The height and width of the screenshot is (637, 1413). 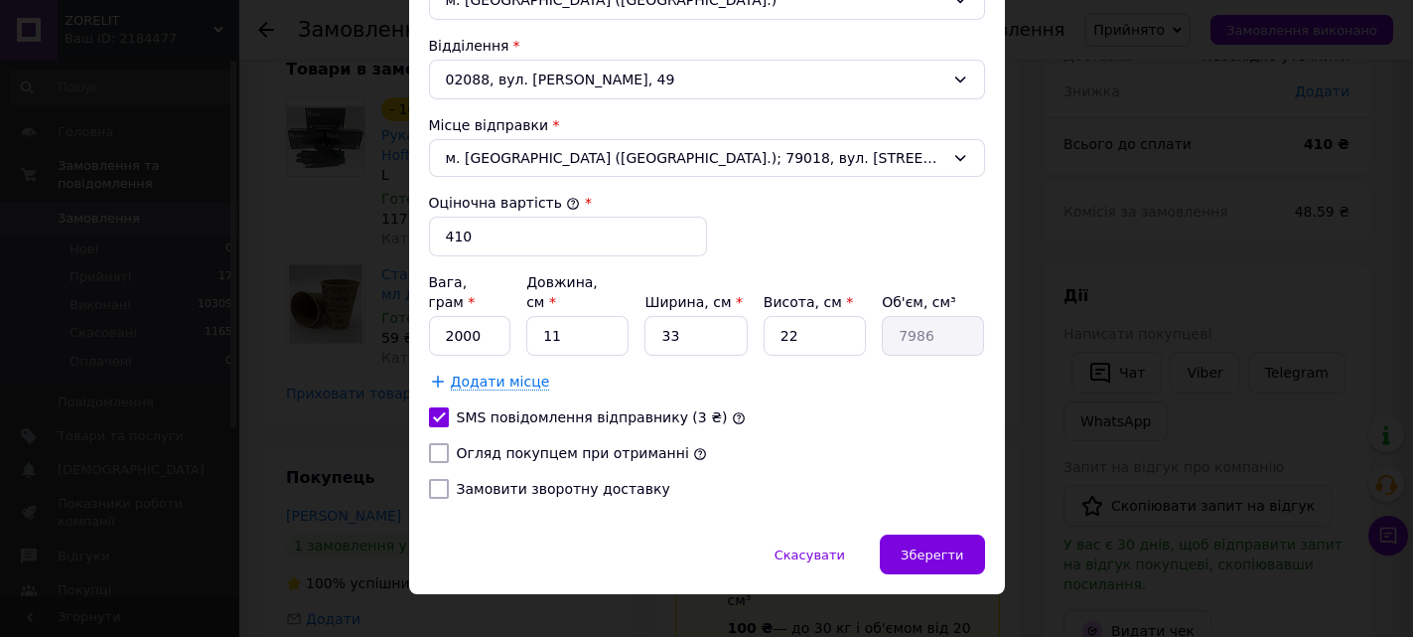 What do you see at coordinates (452, 292) in the screenshot?
I see `label: Вага, грам` at bounding box center [452, 292].